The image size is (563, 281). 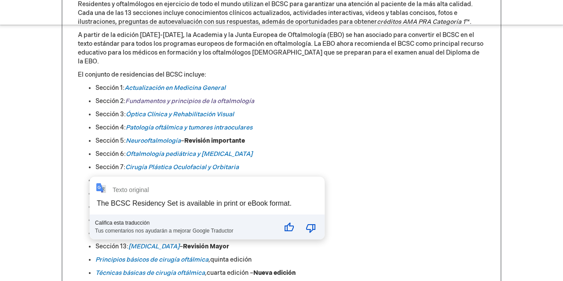 What do you see at coordinates (152, 259) in the screenshot?
I see `a: Principios básicos de cirugía oftálmica` at bounding box center [152, 259].